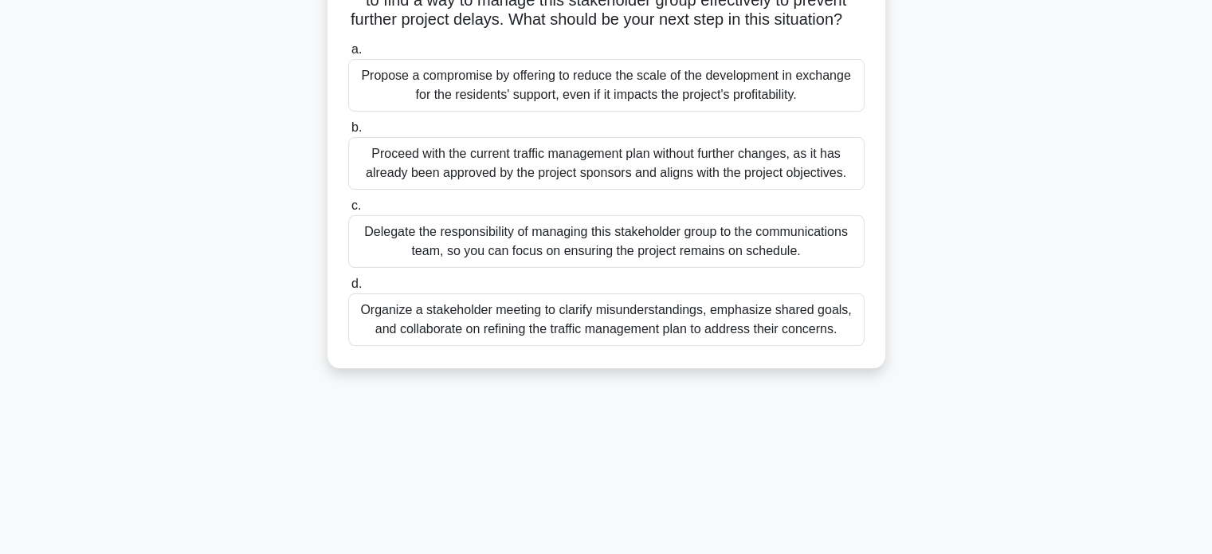 The height and width of the screenshot is (554, 1212). Describe the element at coordinates (606, 85) in the screenshot. I see `div: Propose a compromise by offering to reduce the scale of the development in exchange for the resid...` at that location.